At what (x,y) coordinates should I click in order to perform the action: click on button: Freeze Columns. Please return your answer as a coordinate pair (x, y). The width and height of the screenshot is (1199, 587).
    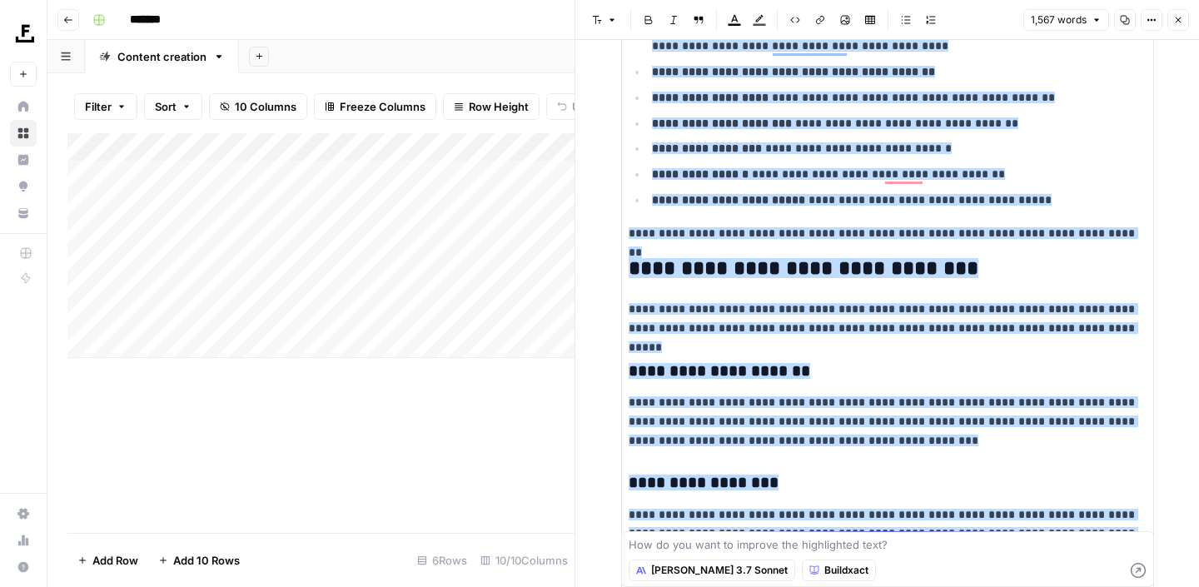
    Looking at the image, I should click on (375, 107).